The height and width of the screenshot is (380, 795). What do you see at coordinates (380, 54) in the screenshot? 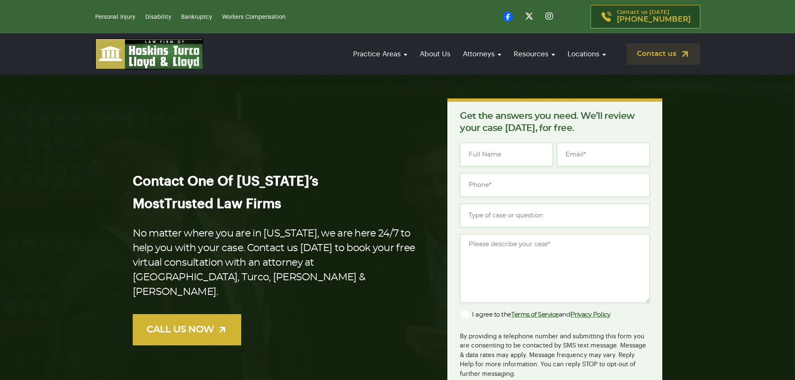
I see `a: Practice Areas` at bounding box center [380, 54].